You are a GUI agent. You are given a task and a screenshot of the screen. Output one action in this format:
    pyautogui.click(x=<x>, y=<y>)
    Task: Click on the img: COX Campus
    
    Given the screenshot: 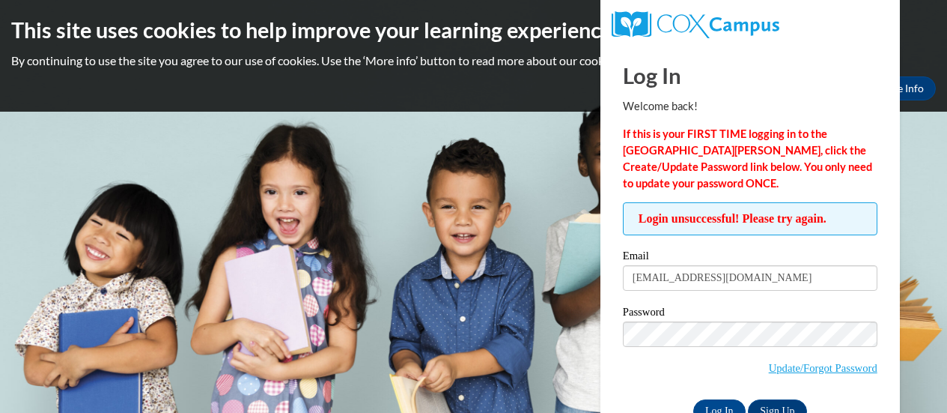 What is the action you would take?
    pyautogui.click(x=696, y=25)
    